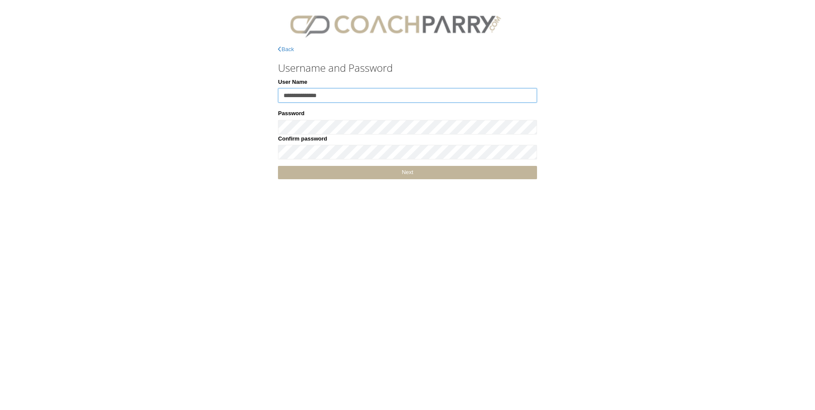 The width and height of the screenshot is (815, 410). What do you see at coordinates (303, 139) in the screenshot?
I see `label: Confirm password` at bounding box center [303, 139].